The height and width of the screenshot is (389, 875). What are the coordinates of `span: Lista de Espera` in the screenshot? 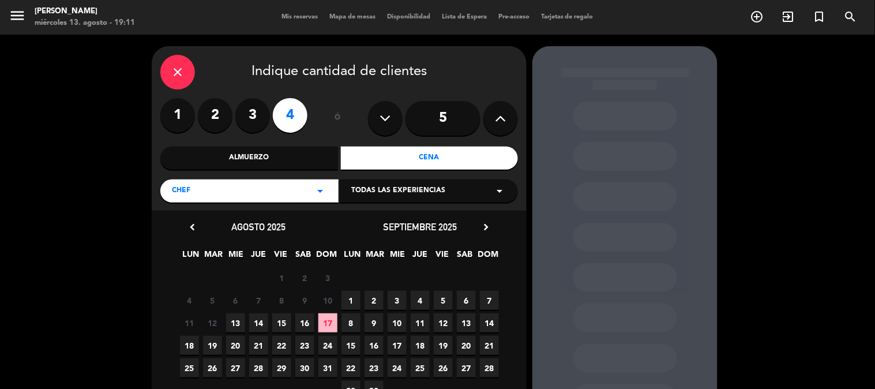 It's located at (464, 17).